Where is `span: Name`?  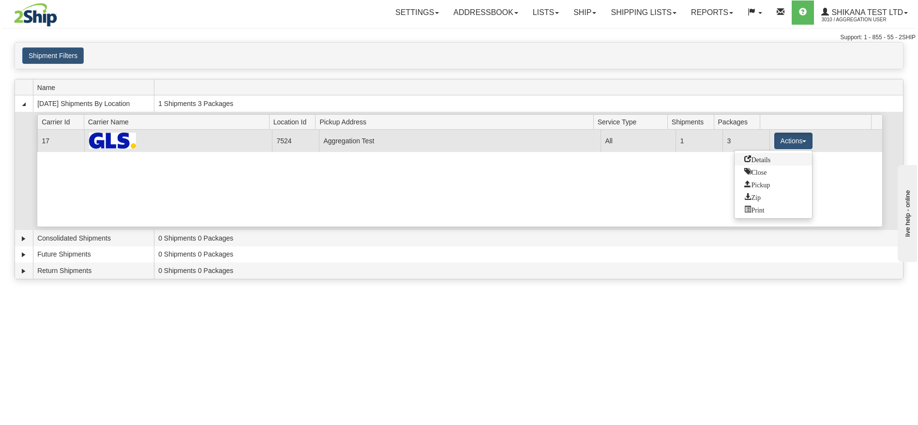
span: Name is located at coordinates (95, 87).